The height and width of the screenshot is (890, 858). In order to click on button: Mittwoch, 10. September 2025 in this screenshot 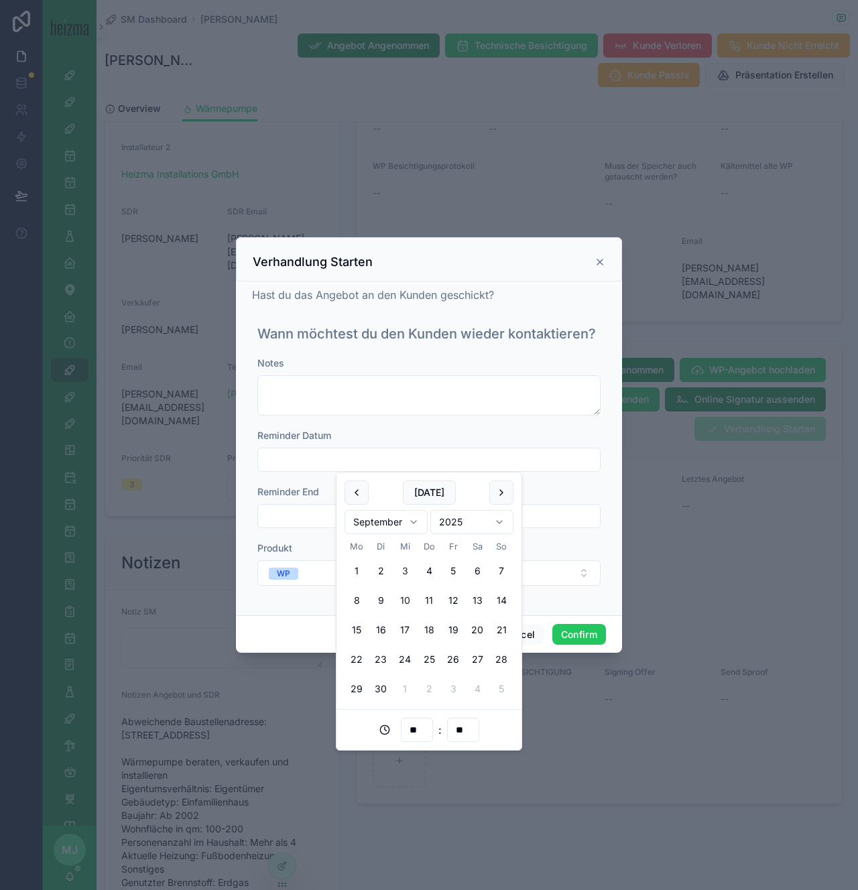, I will do `click(405, 600)`.